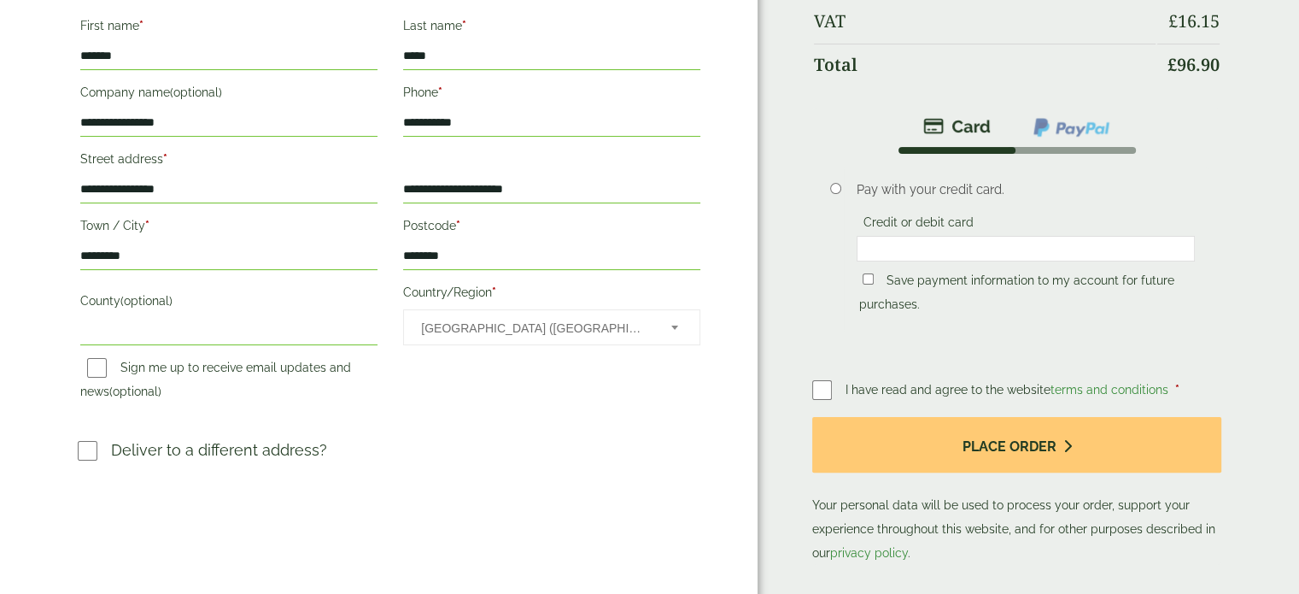 The image size is (1299, 594). I want to click on span: United Kingdom (UK), so click(535, 328).